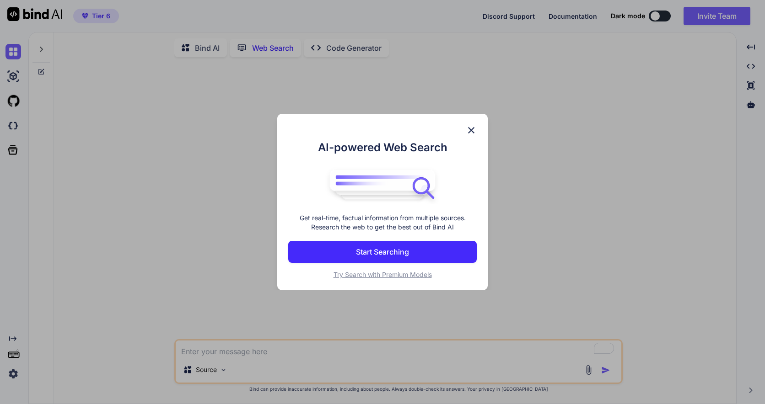 The width and height of the screenshot is (765, 404). Describe the element at coordinates (382, 148) in the screenshot. I see `h1: AI-powered Web Search` at that location.